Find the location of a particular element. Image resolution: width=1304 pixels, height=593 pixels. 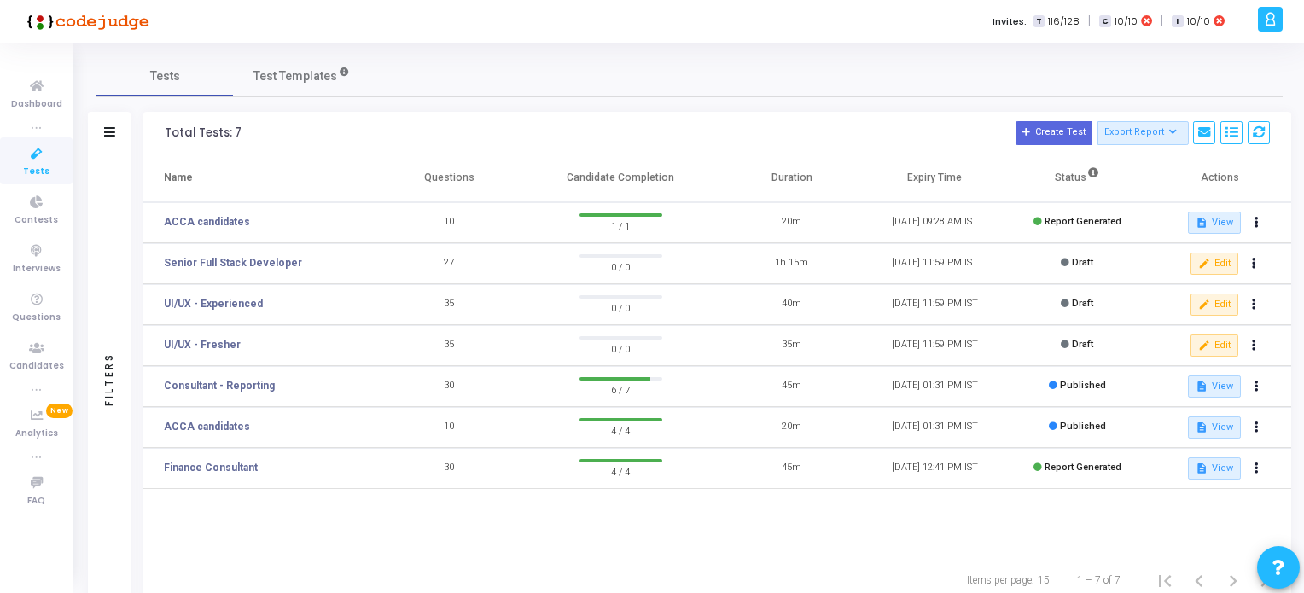

a: UI/UX - Experienced is located at coordinates (213, 304).